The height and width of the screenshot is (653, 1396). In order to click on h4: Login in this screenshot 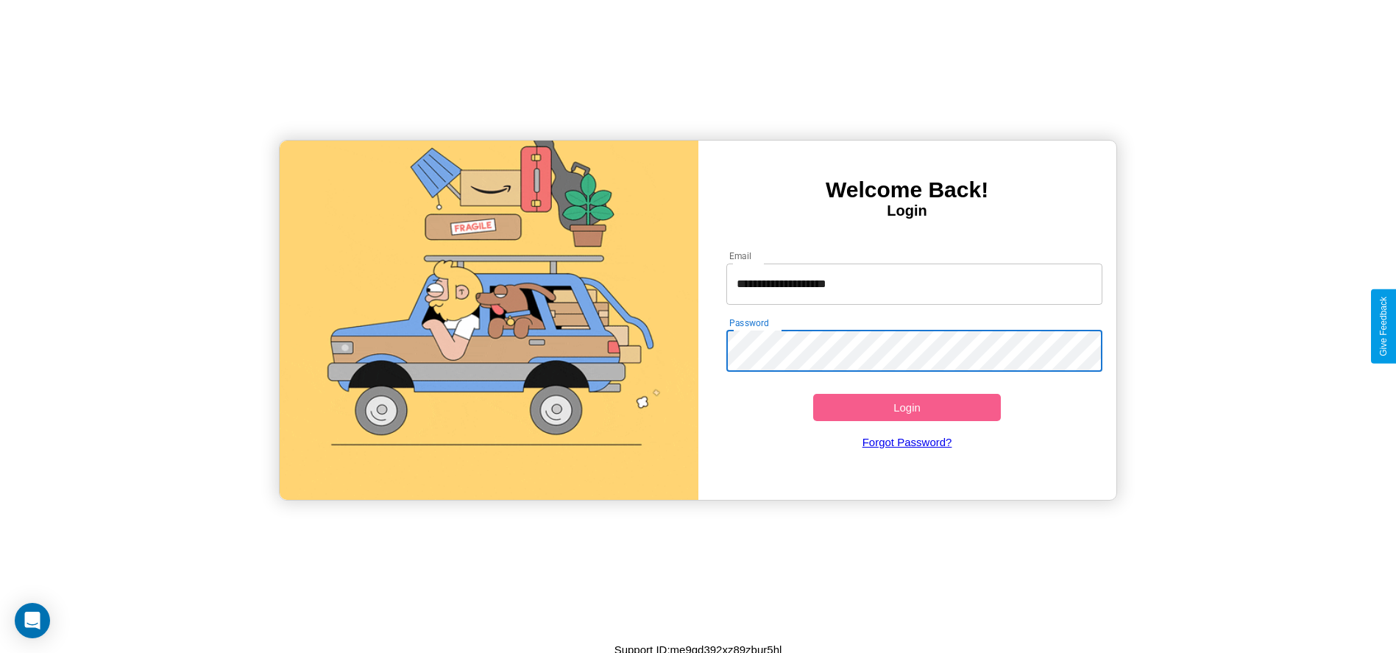, I will do `click(908, 211)`.